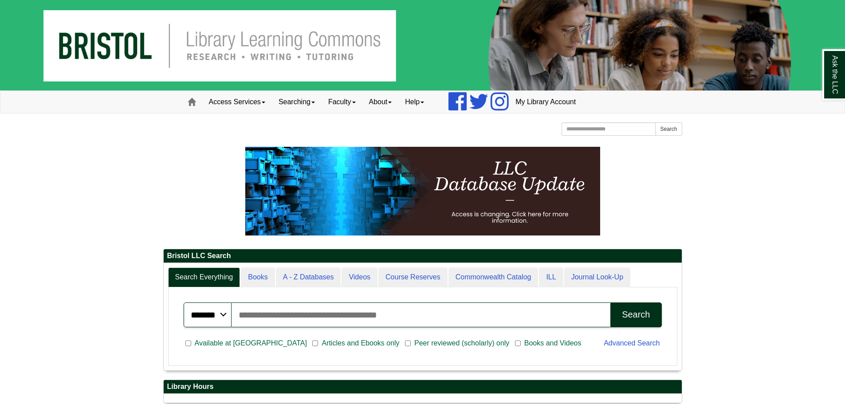  I want to click on div: Search, so click(635, 314).